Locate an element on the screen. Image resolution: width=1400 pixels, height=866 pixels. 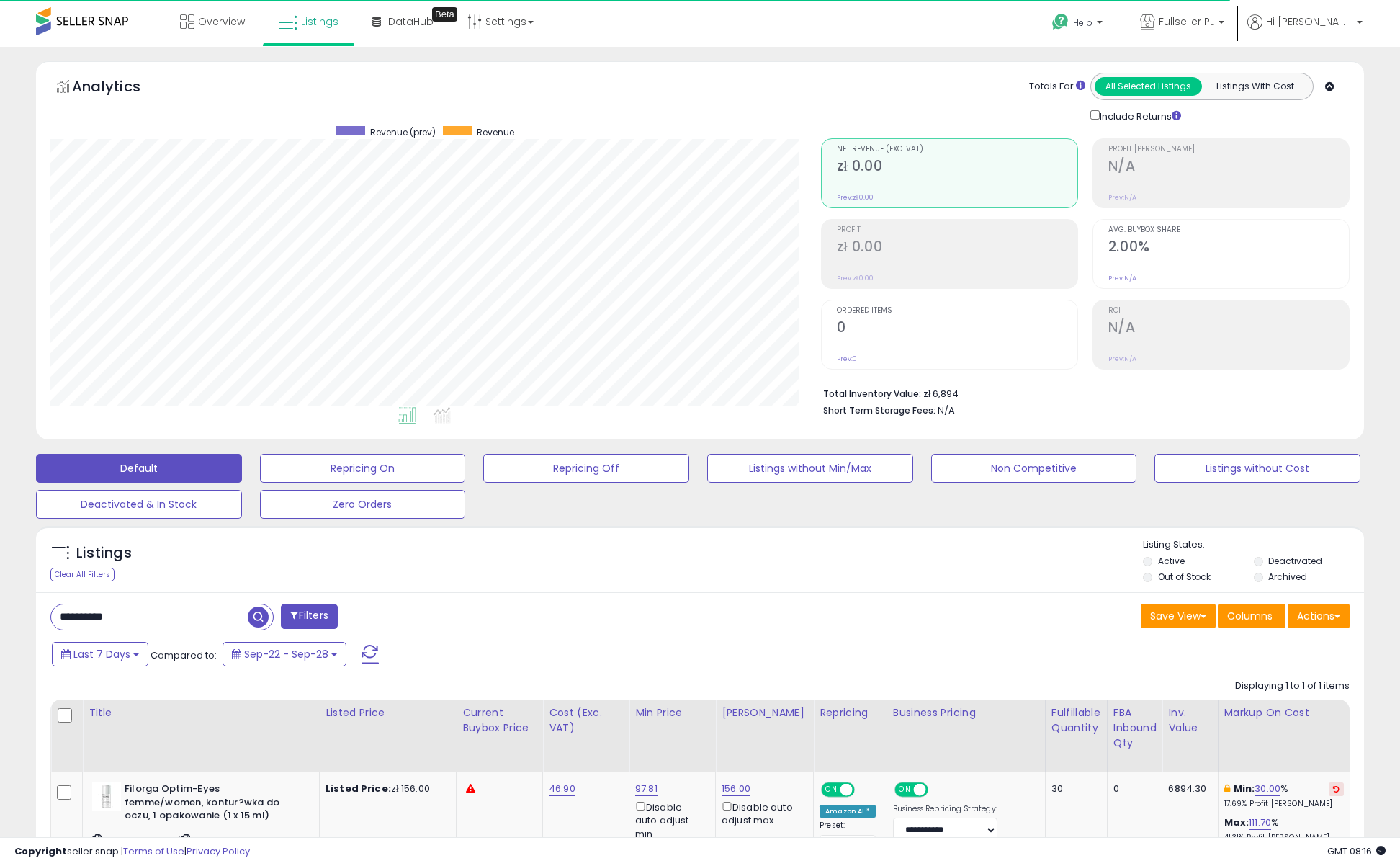
span: DataHub is located at coordinates (410, 21).